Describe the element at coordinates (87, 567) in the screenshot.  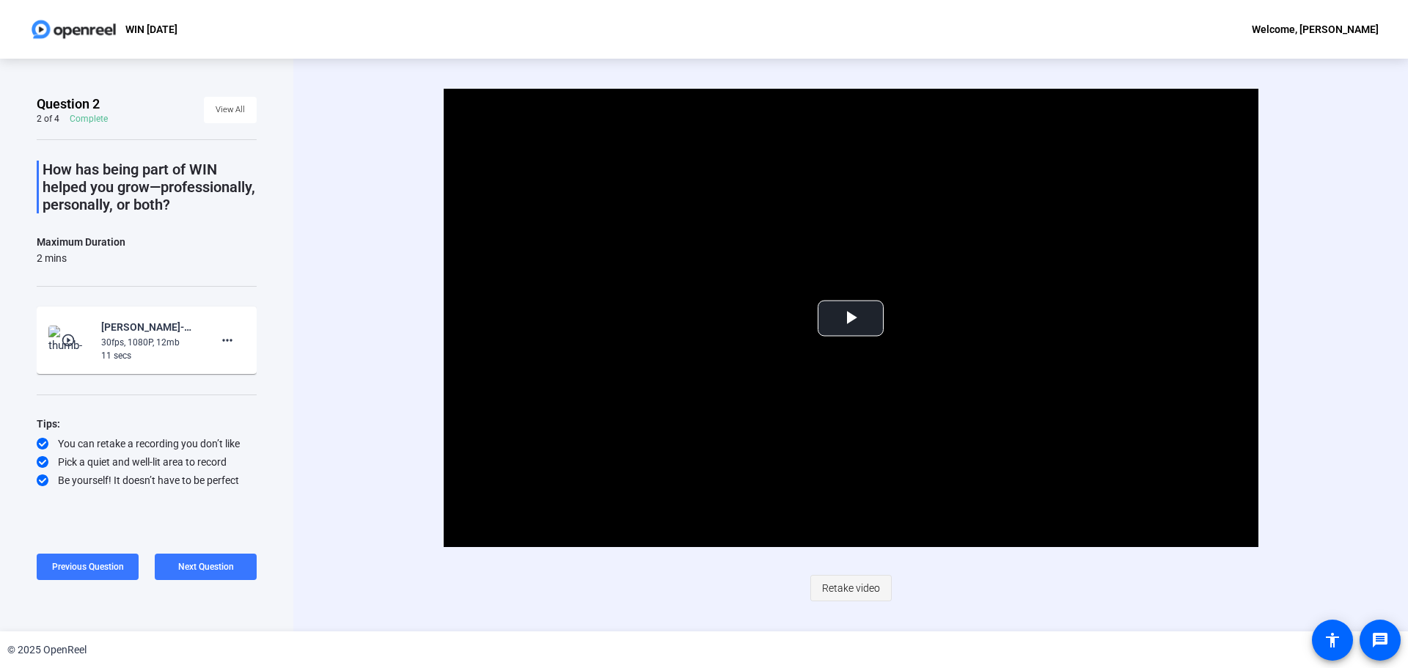
I see `button: Previous Question` at that location.